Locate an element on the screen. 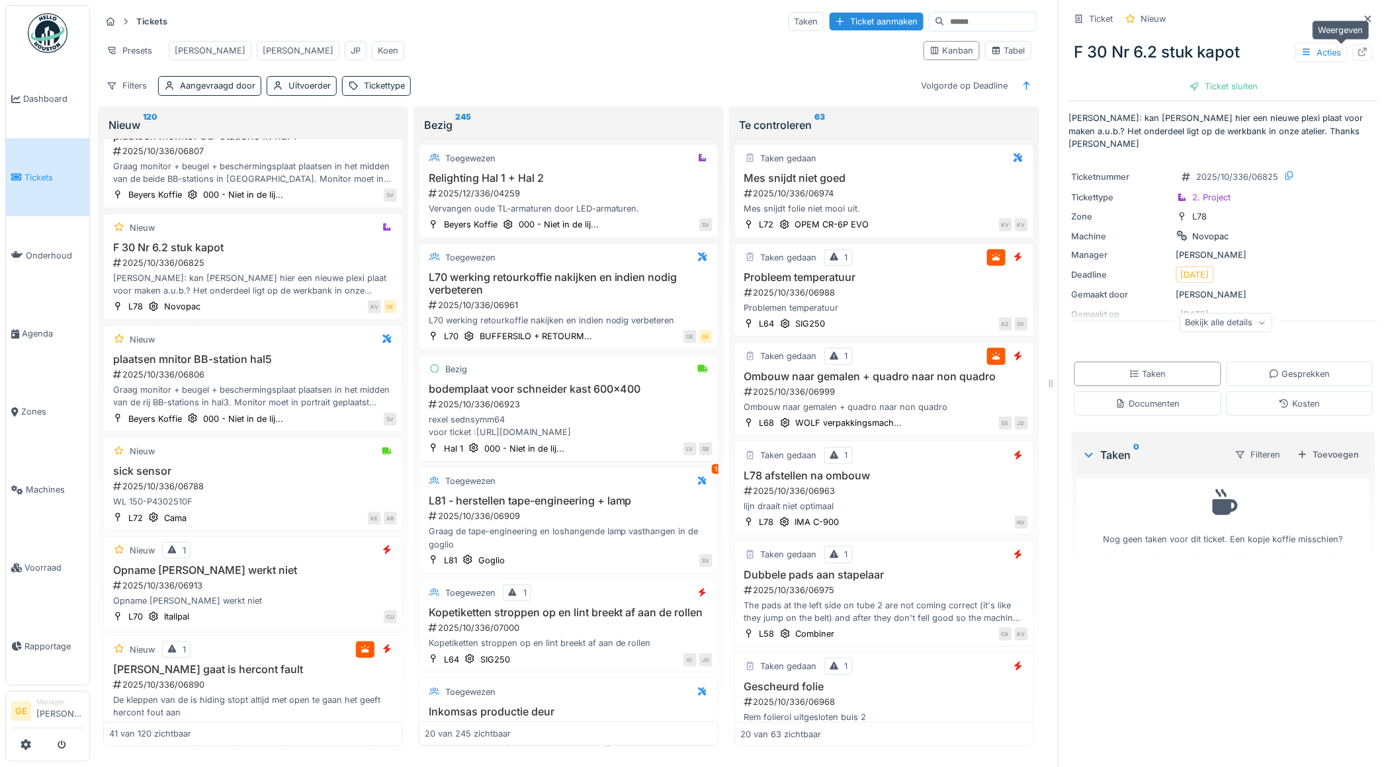 Image resolution: width=1394 pixels, height=767 pixels. div: EE is located at coordinates (1006, 423).